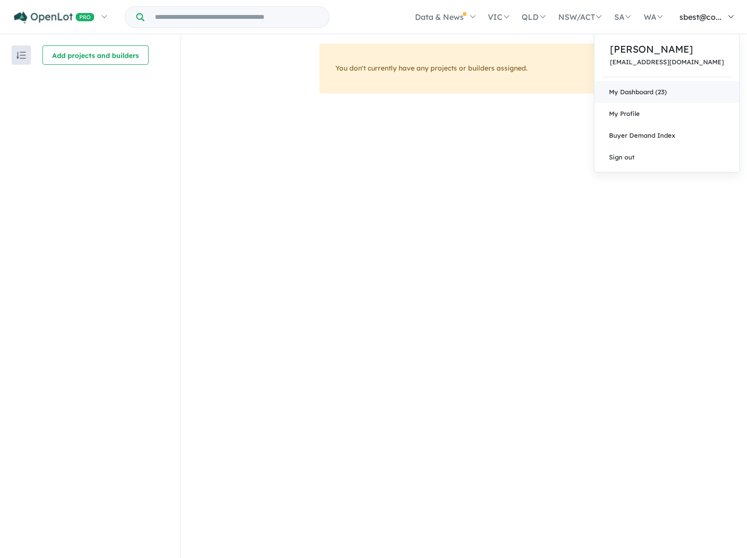 This screenshot has height=558, width=747. What do you see at coordinates (54, 17) in the screenshot?
I see `img: Openlot PRO Logo White` at bounding box center [54, 17].